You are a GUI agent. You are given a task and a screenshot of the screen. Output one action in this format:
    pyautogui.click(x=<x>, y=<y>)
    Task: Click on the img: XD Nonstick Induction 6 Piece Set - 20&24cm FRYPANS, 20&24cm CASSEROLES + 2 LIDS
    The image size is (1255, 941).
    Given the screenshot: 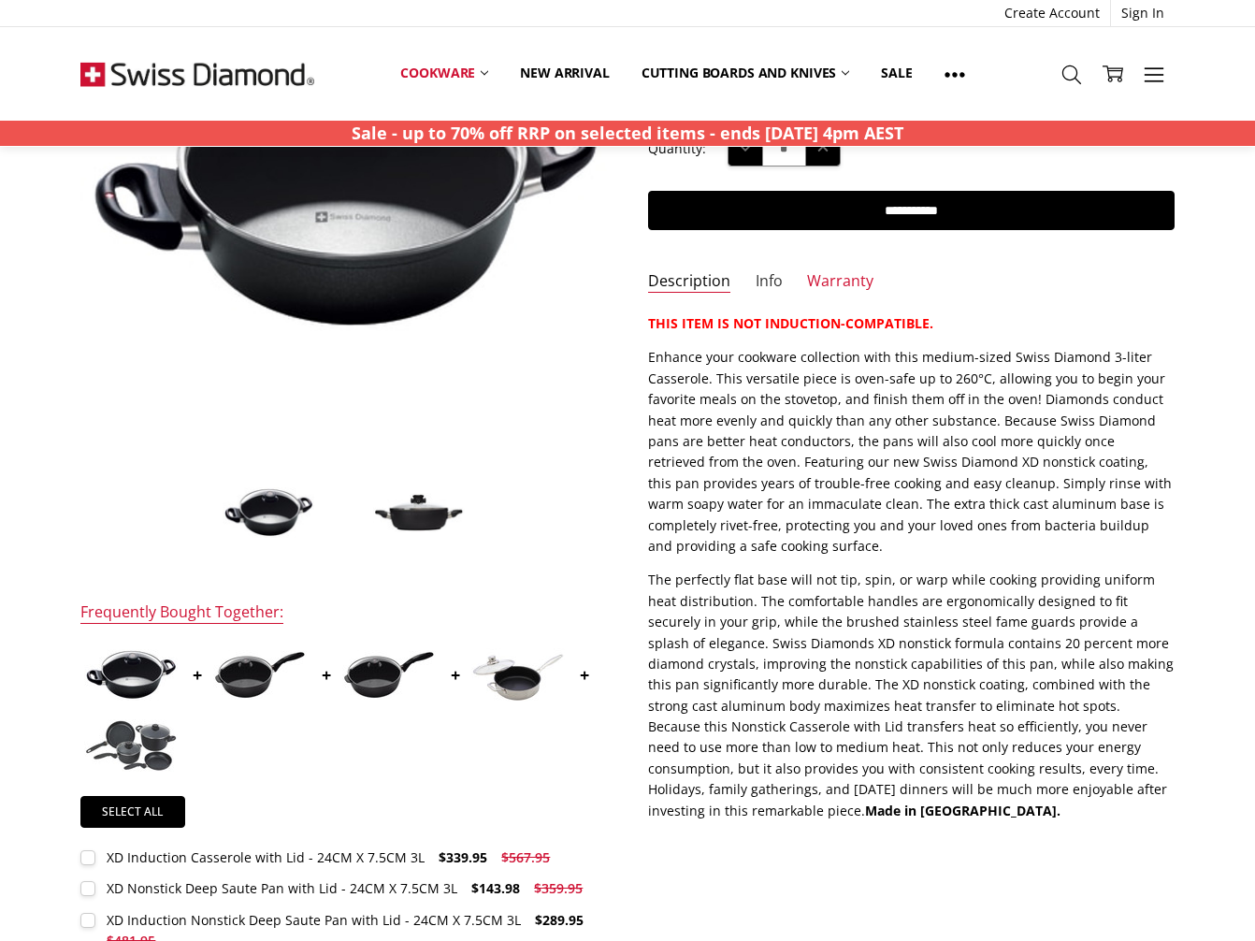 What is the action you would take?
    pyautogui.click(x=131, y=745)
    